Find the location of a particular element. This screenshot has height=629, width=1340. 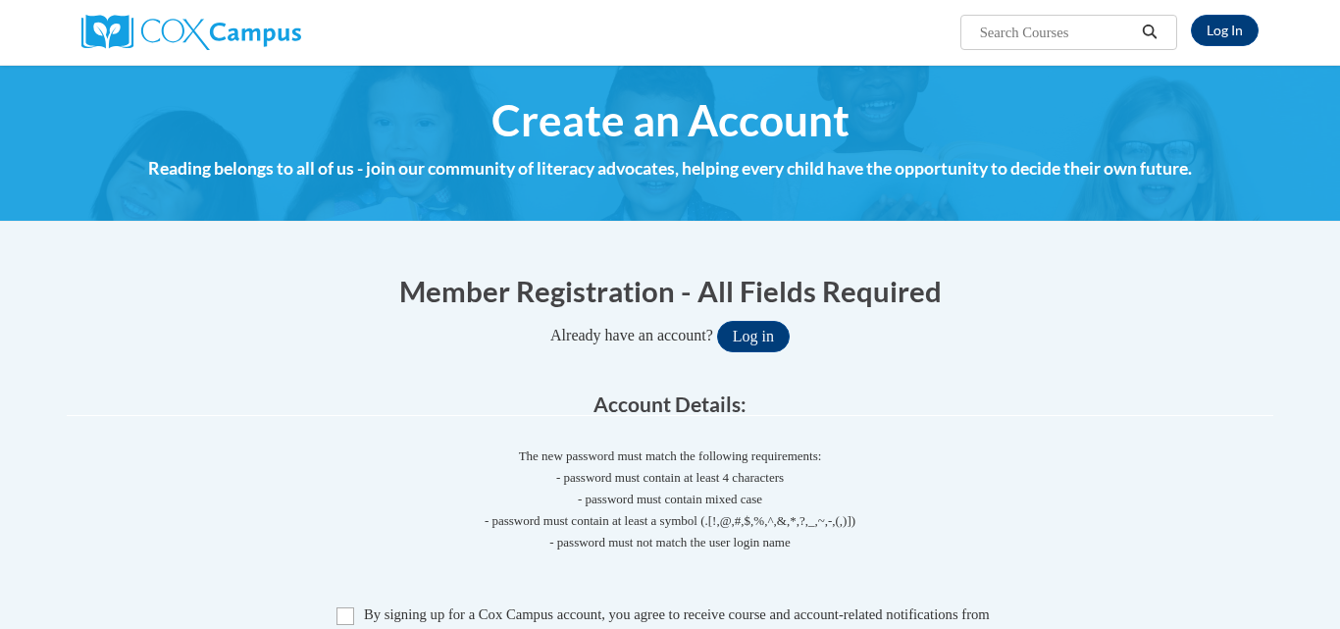

button: Log in is located at coordinates (753, 336).